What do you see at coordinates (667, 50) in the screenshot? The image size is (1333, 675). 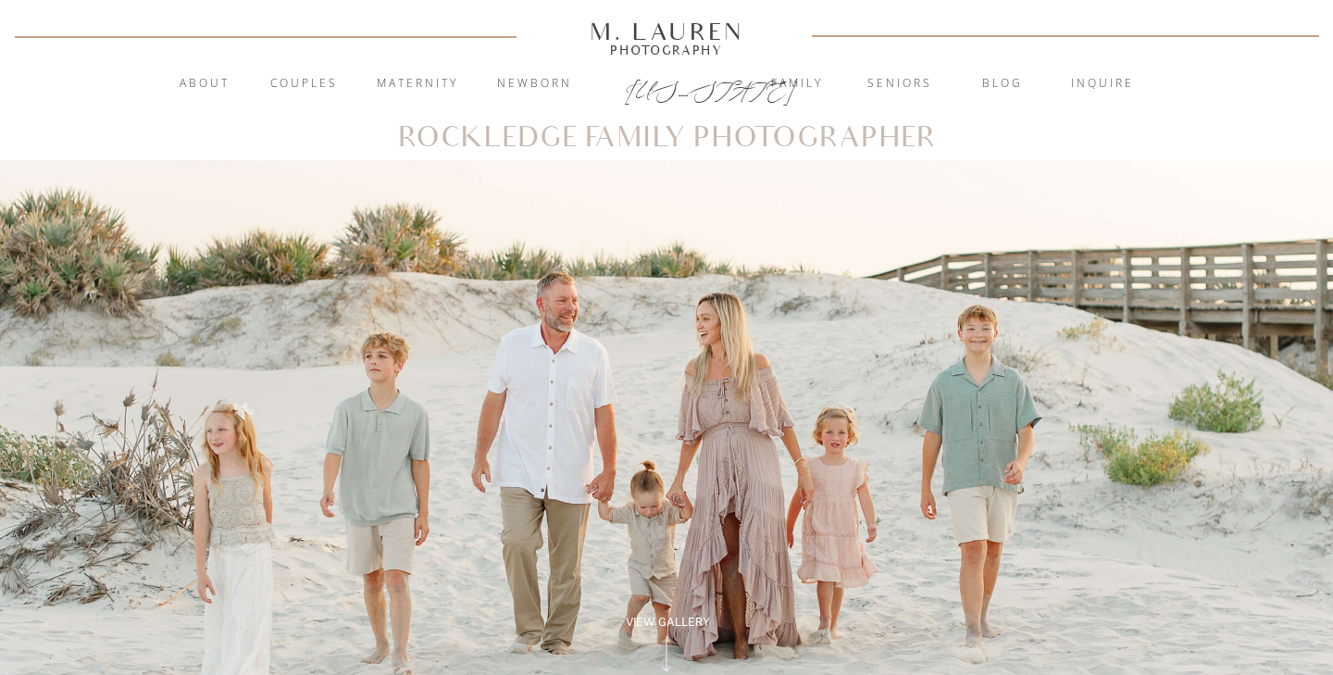 I see `a: Photography` at bounding box center [667, 50].